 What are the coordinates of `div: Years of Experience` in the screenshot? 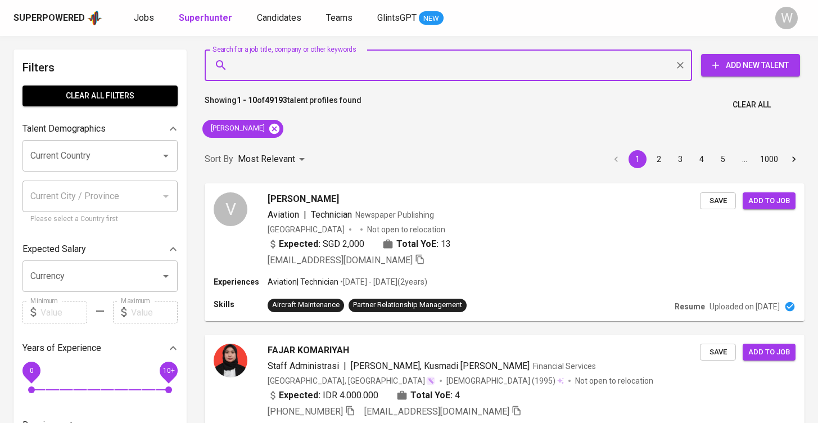 It's located at (100, 348).